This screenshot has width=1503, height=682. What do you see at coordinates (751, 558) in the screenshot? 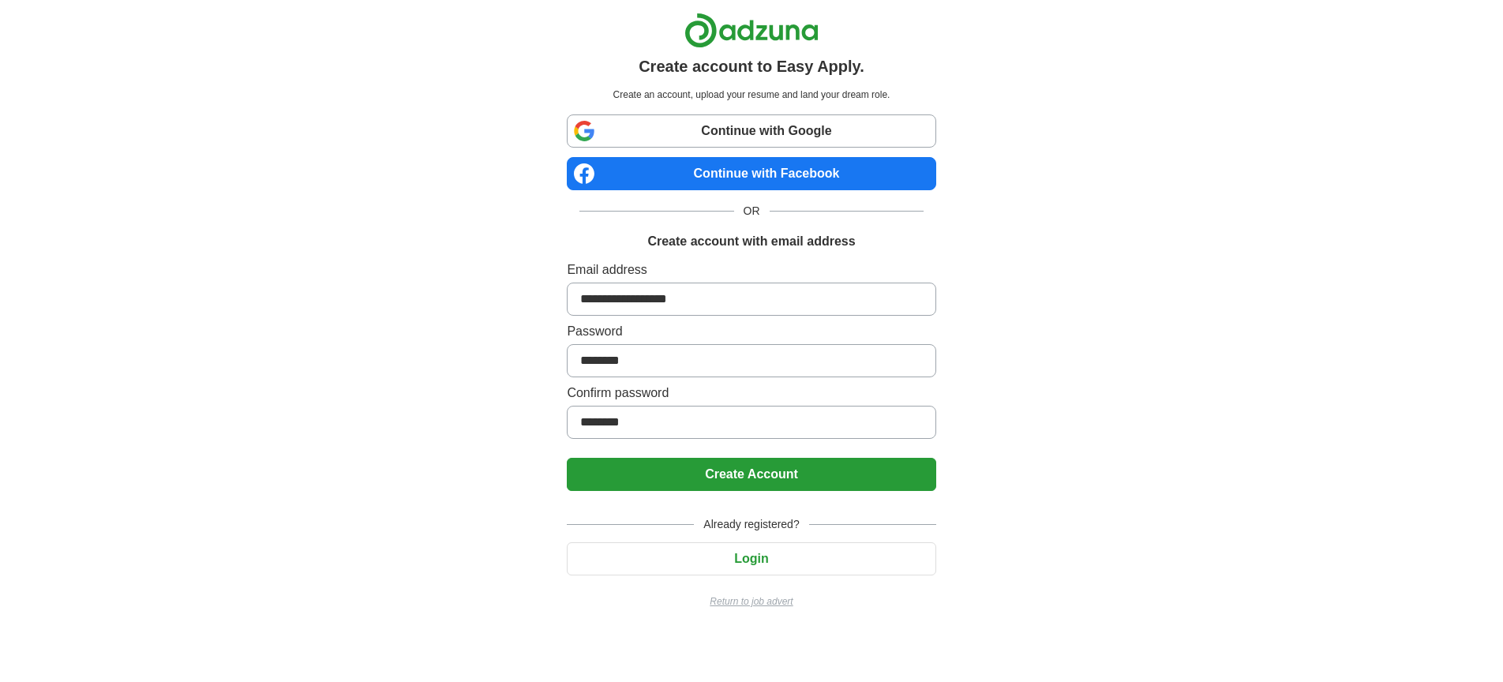
I see `a: Login` at bounding box center [751, 558].